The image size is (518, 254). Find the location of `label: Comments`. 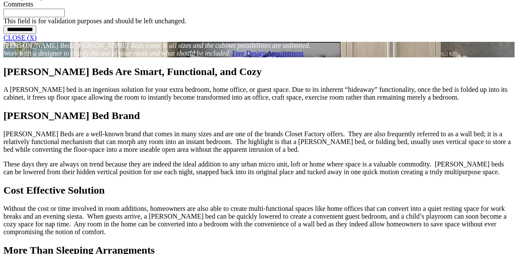

label: Comments is located at coordinates (18, 4).